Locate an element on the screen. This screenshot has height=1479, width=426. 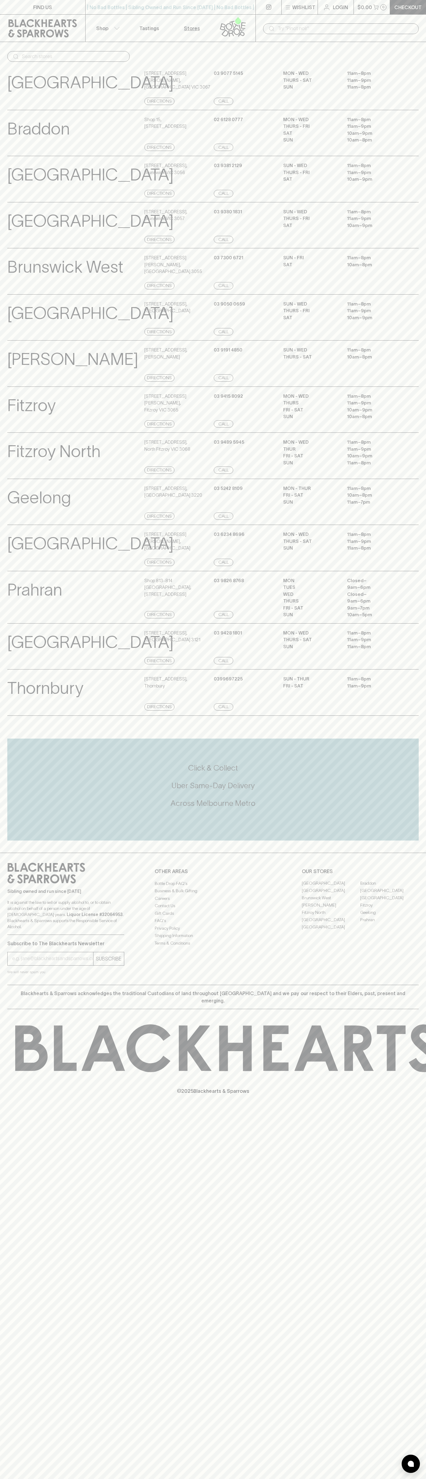
p: Geelong is located at coordinates (39, 497).